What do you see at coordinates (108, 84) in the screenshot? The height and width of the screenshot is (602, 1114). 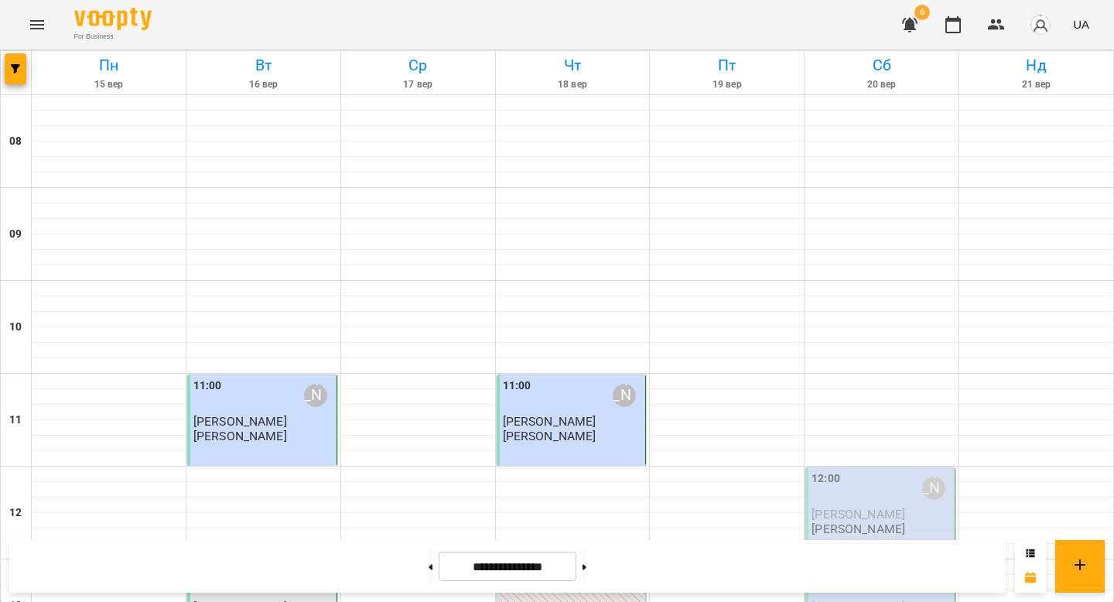 I see `h6: 15 вер` at bounding box center [108, 84].